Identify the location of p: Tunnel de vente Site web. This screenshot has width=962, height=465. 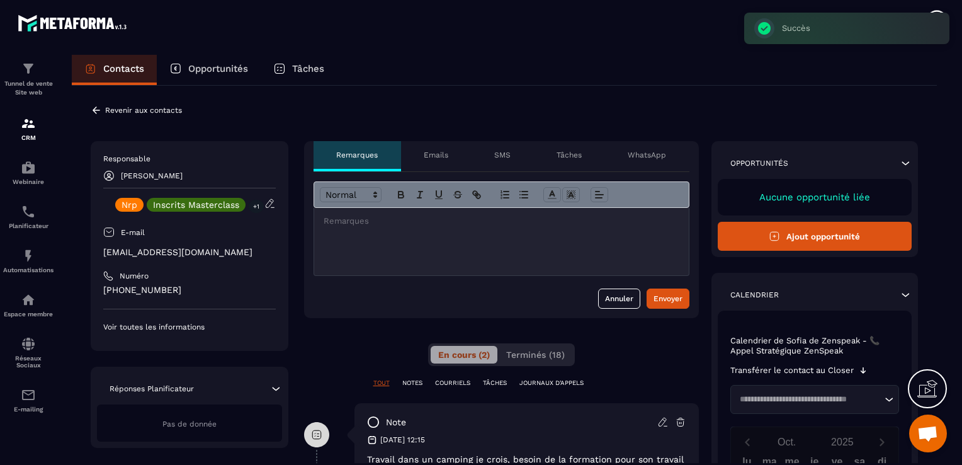
(28, 88).